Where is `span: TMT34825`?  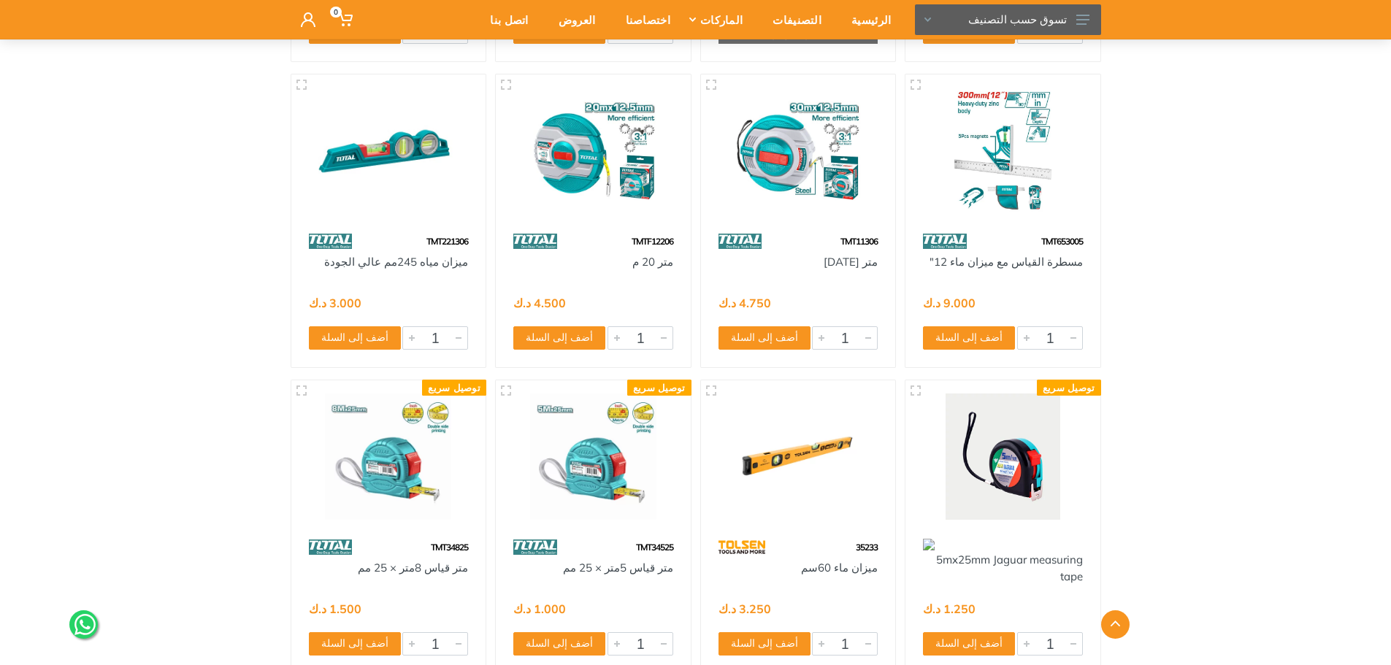 span: TMT34825 is located at coordinates (449, 547).